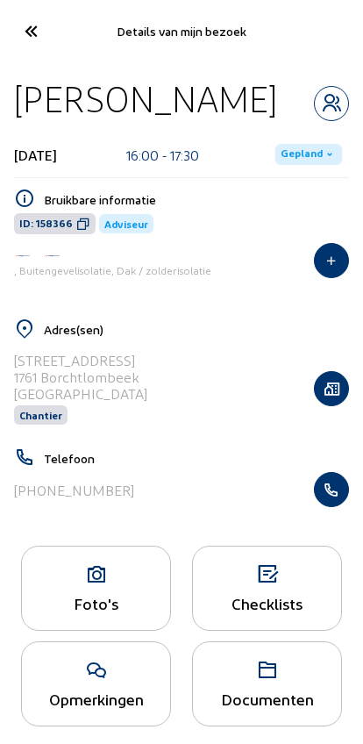 This screenshot has width=363, height=744. I want to click on img: Energy Protect Ramen & Deuren, so click(23, 255).